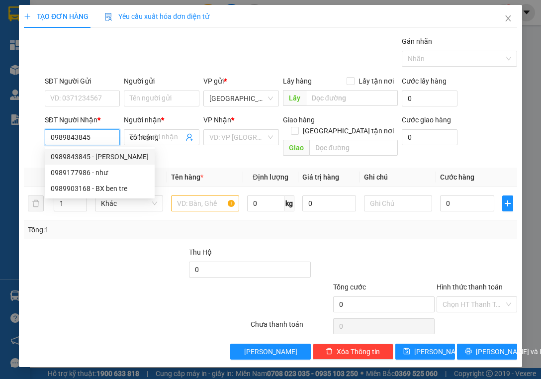  Describe the element at coordinates (358, 352) in the screenshot. I see `span: Xóa Thông tin` at that location.